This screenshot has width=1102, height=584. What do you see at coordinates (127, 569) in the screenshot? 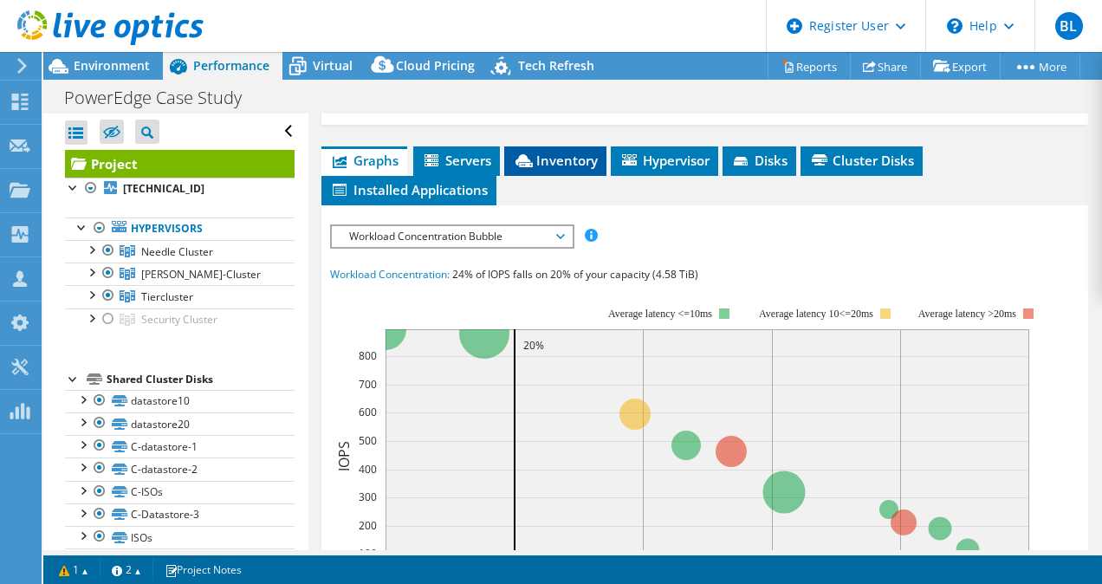
I see `a: 2` at bounding box center [127, 569].